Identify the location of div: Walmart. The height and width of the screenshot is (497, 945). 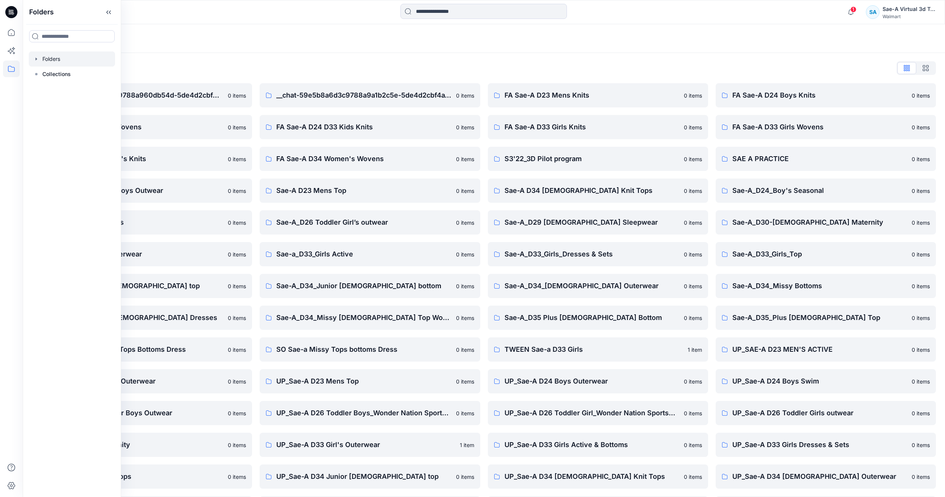
(909, 16).